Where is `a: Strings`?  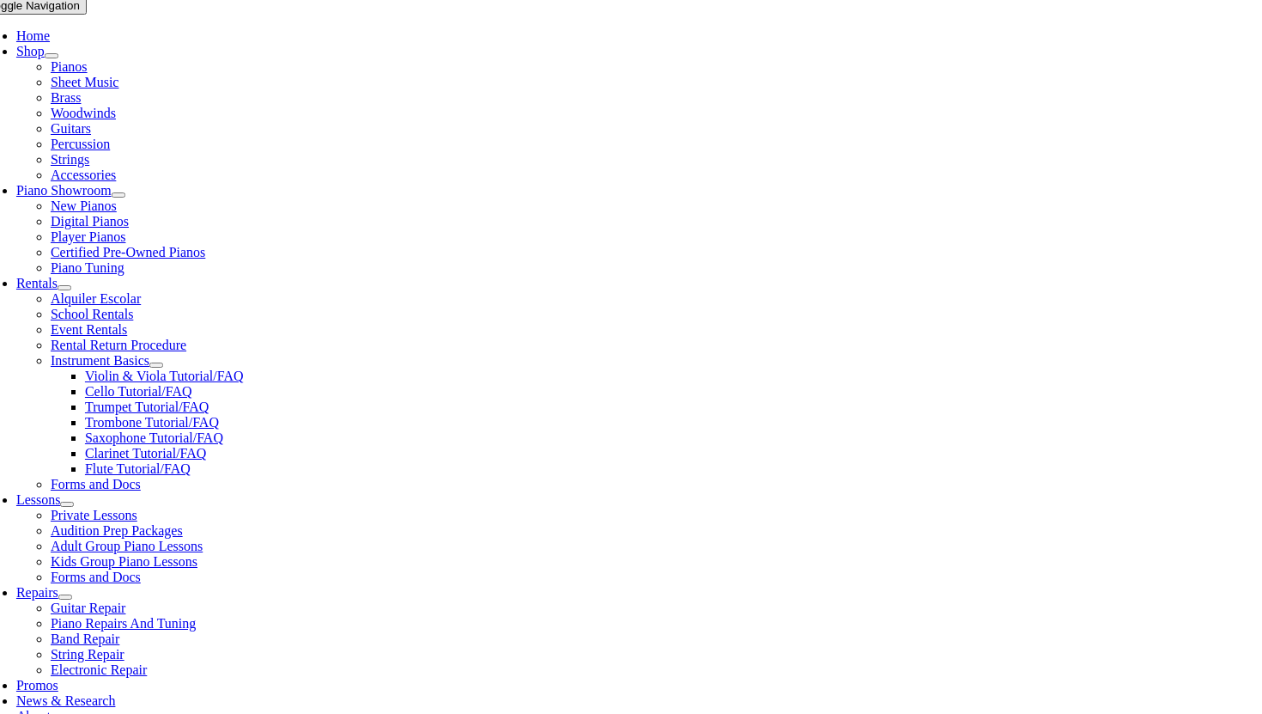 a: Strings is located at coordinates (70, 159).